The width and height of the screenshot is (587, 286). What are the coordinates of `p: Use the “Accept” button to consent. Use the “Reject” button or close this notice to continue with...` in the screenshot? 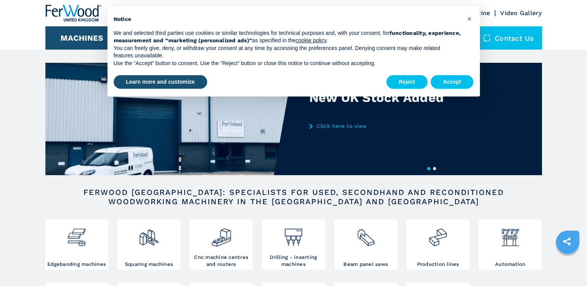 It's located at (287, 64).